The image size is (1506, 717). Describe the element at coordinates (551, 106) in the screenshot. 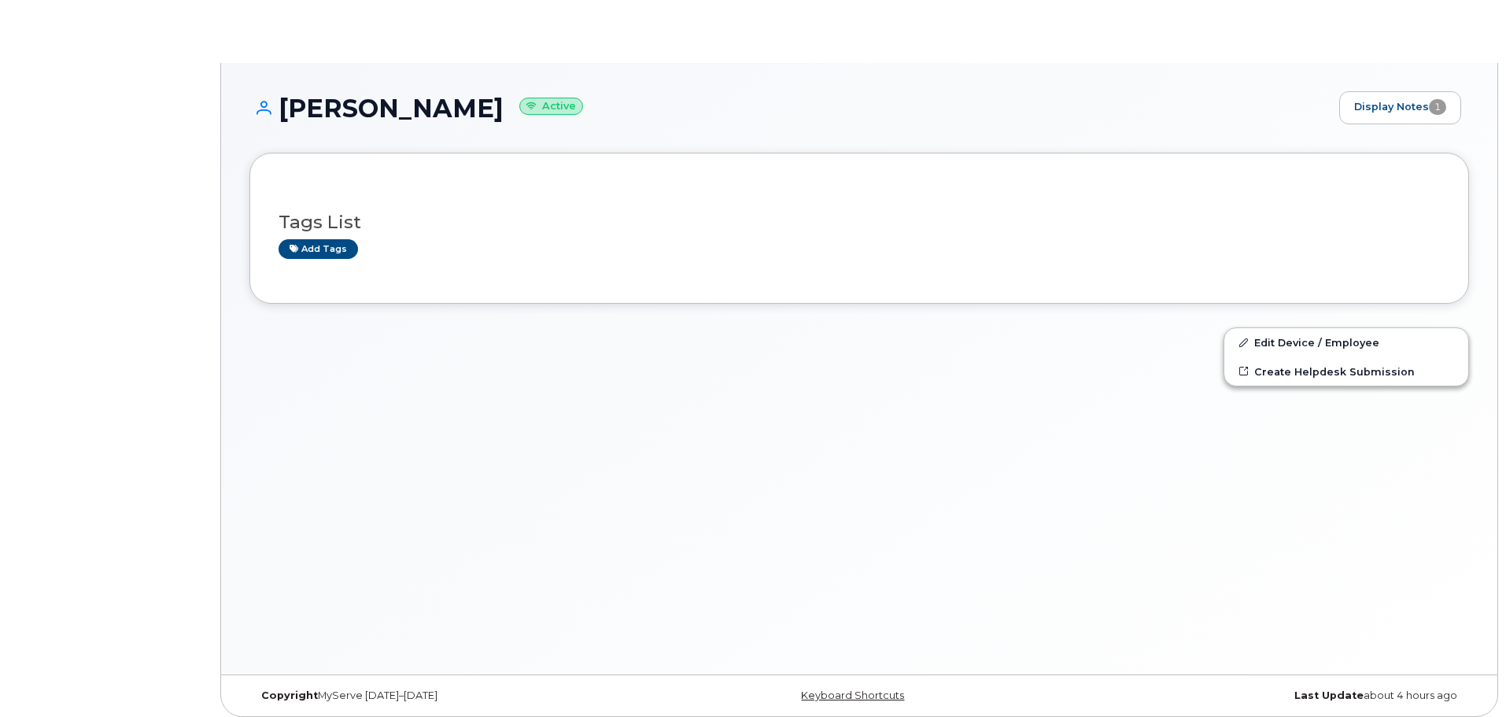

I see `small: Active` at that location.